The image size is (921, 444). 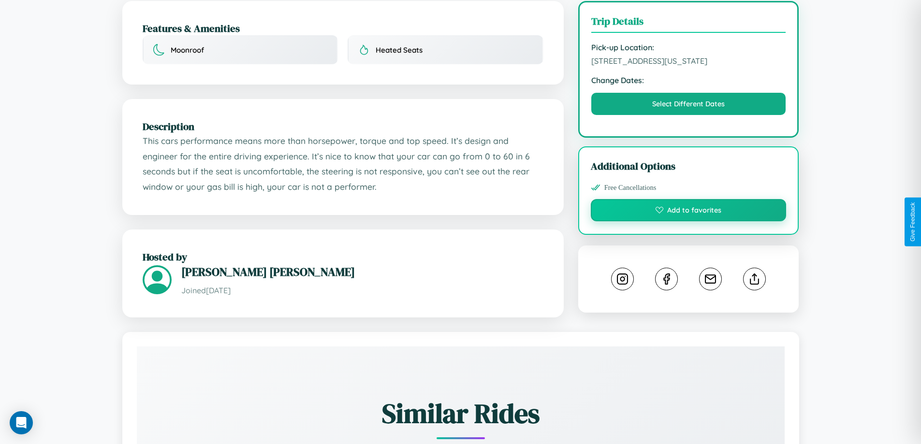 What do you see at coordinates (21, 423) in the screenshot?
I see `div: Open Intercom Messenger` at bounding box center [21, 423].